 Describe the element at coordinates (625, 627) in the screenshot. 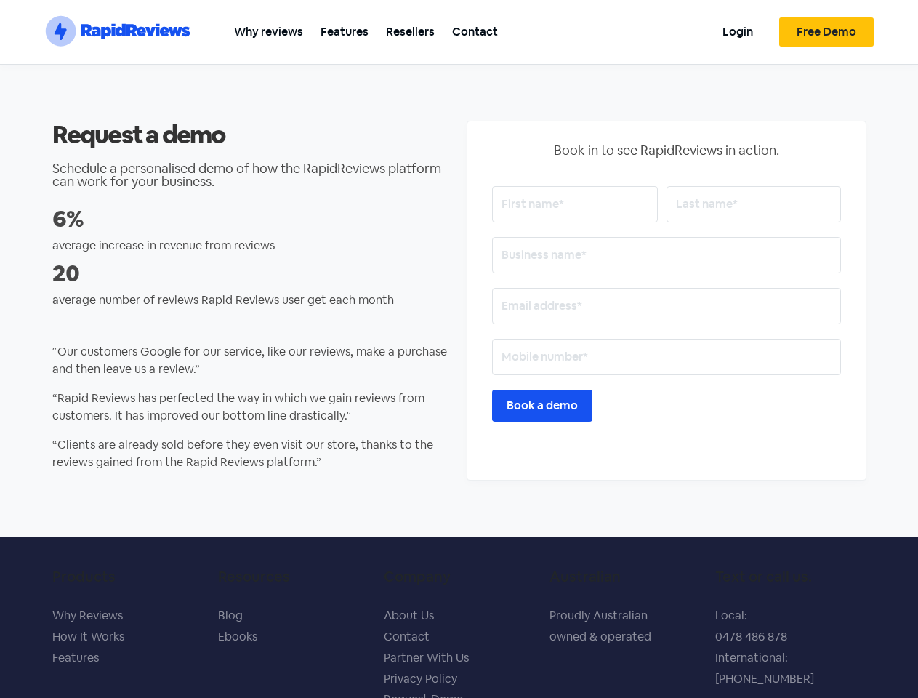

I see `p: Proudly Australian owned & operated` at that location.